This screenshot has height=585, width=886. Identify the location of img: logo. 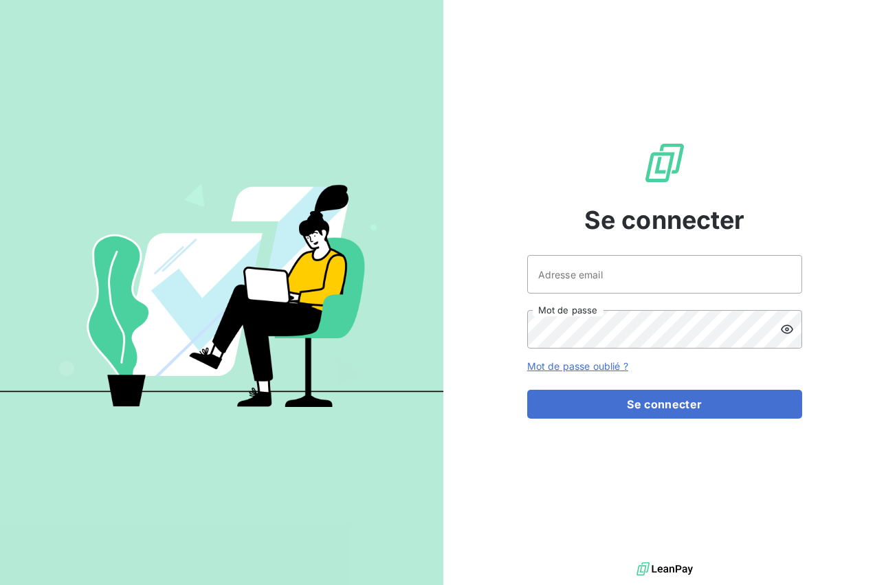
(665, 569).